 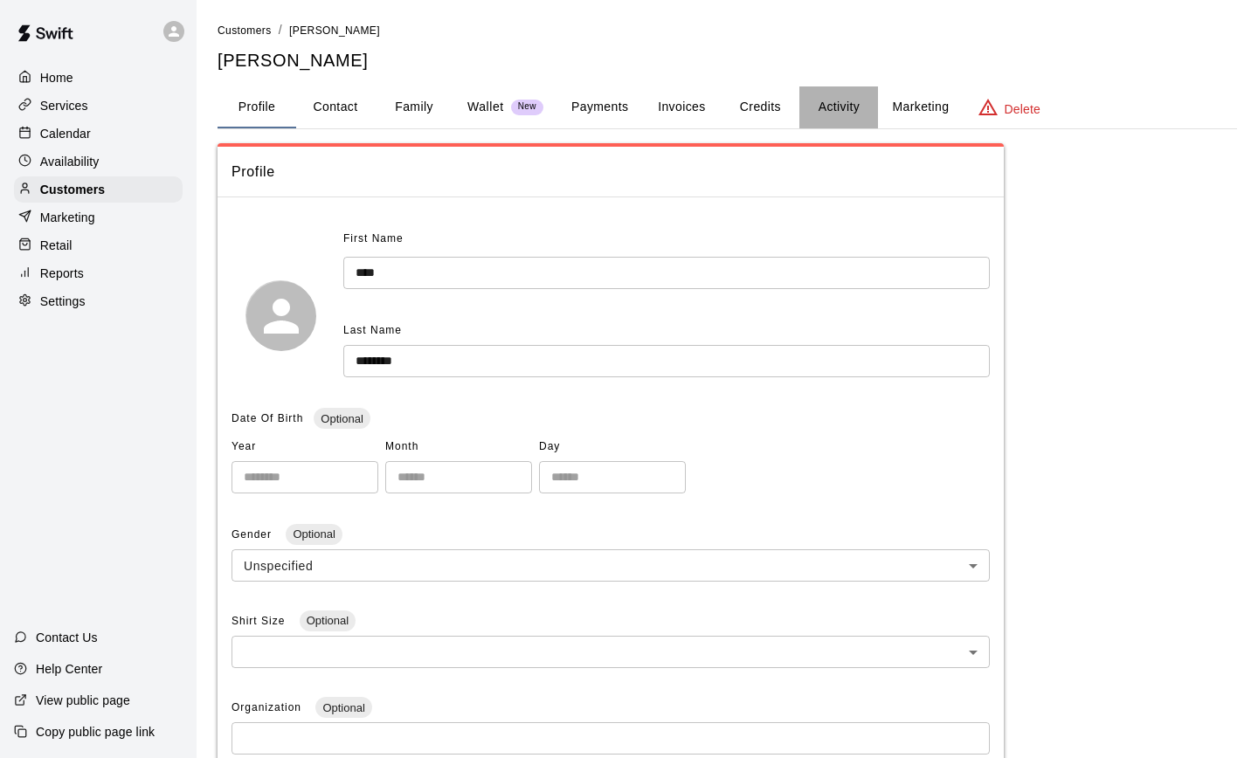 I want to click on div: Home, so click(x=98, y=78).